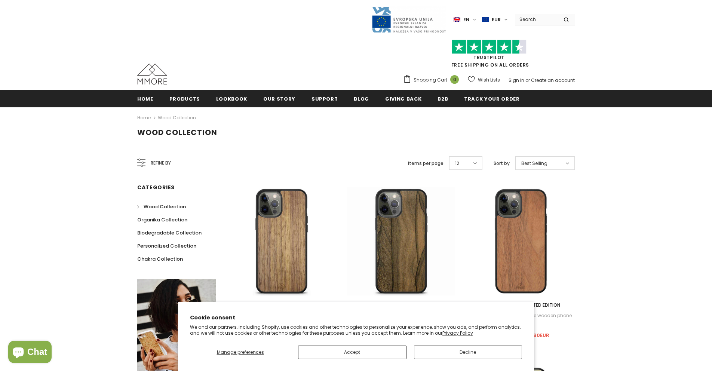  Describe the element at coordinates (536, 19) in the screenshot. I see `input: Search Site` at that location.